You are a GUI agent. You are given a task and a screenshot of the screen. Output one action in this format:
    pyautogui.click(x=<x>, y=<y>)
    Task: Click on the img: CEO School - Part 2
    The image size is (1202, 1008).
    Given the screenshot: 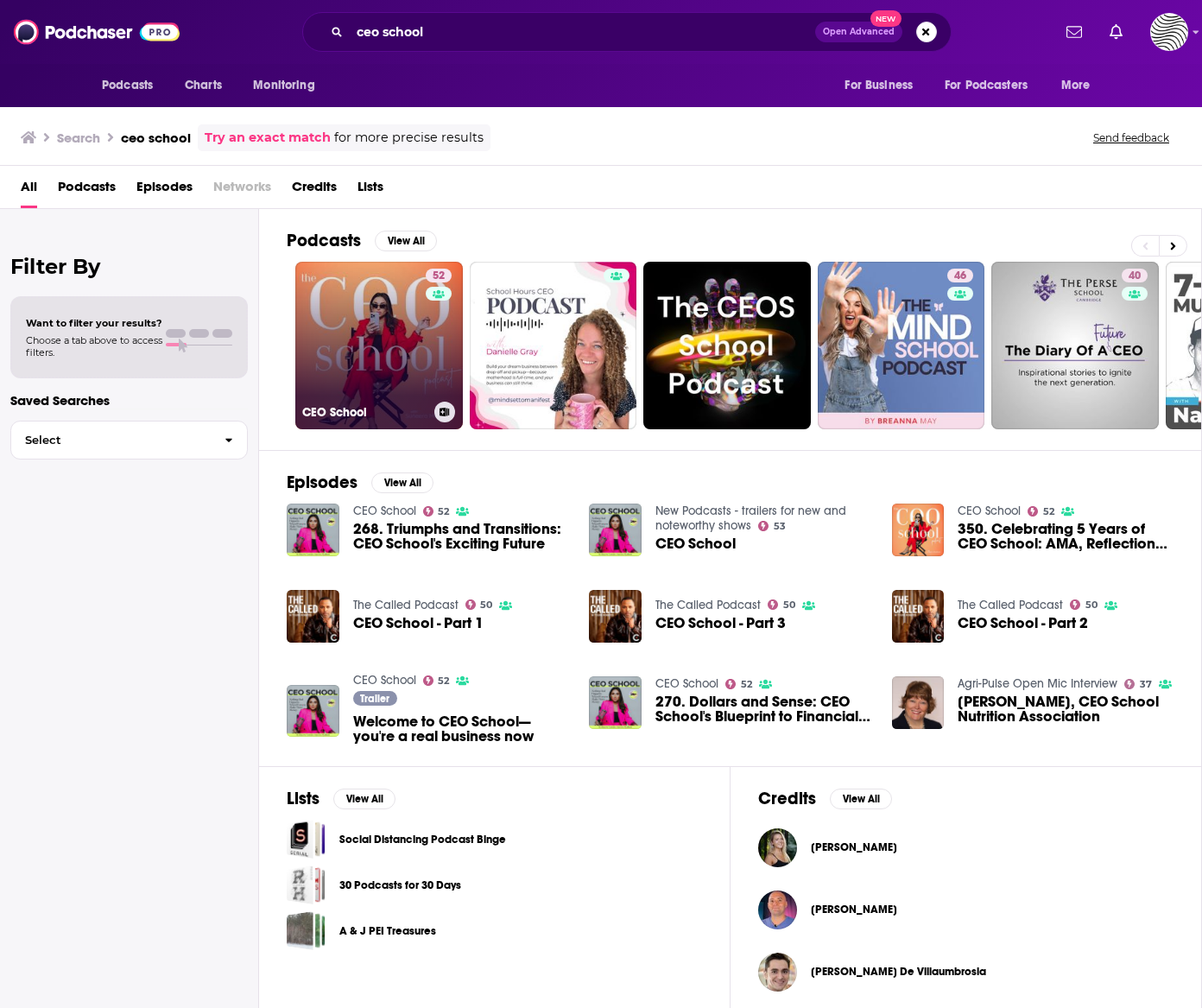 What is the action you would take?
    pyautogui.click(x=918, y=616)
    